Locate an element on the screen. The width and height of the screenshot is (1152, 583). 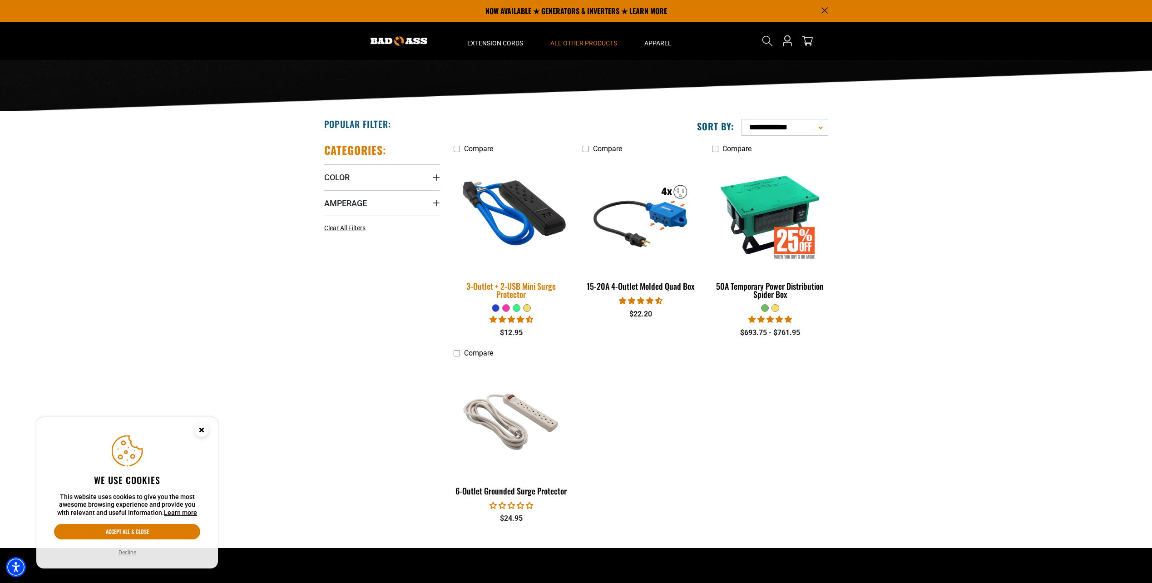
aside: Cookie Consent is located at coordinates (127, 493).